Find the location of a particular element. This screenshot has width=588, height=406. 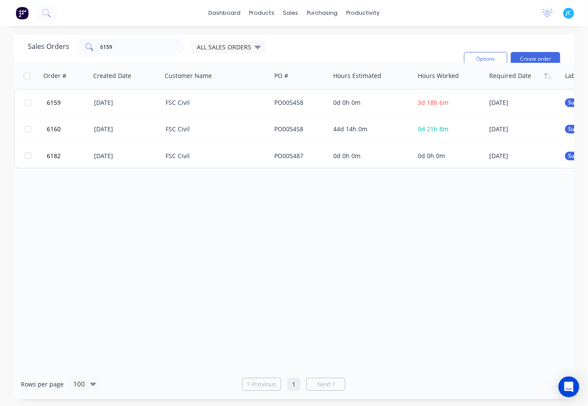

div: Created Date is located at coordinates (112, 76).